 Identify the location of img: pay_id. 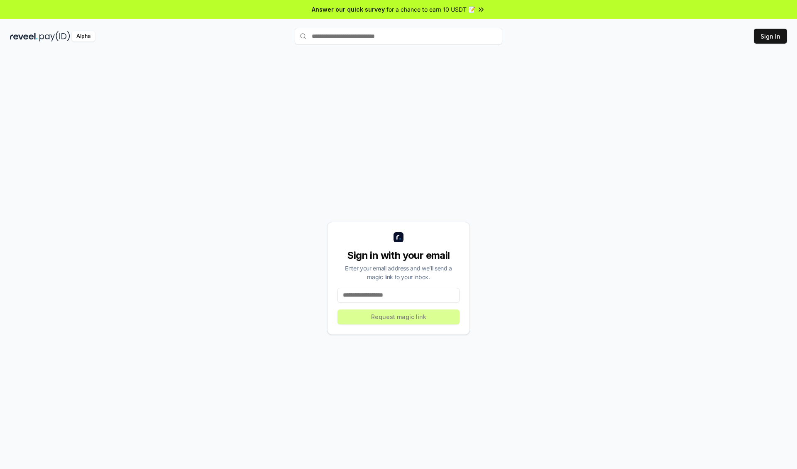
(55, 36).